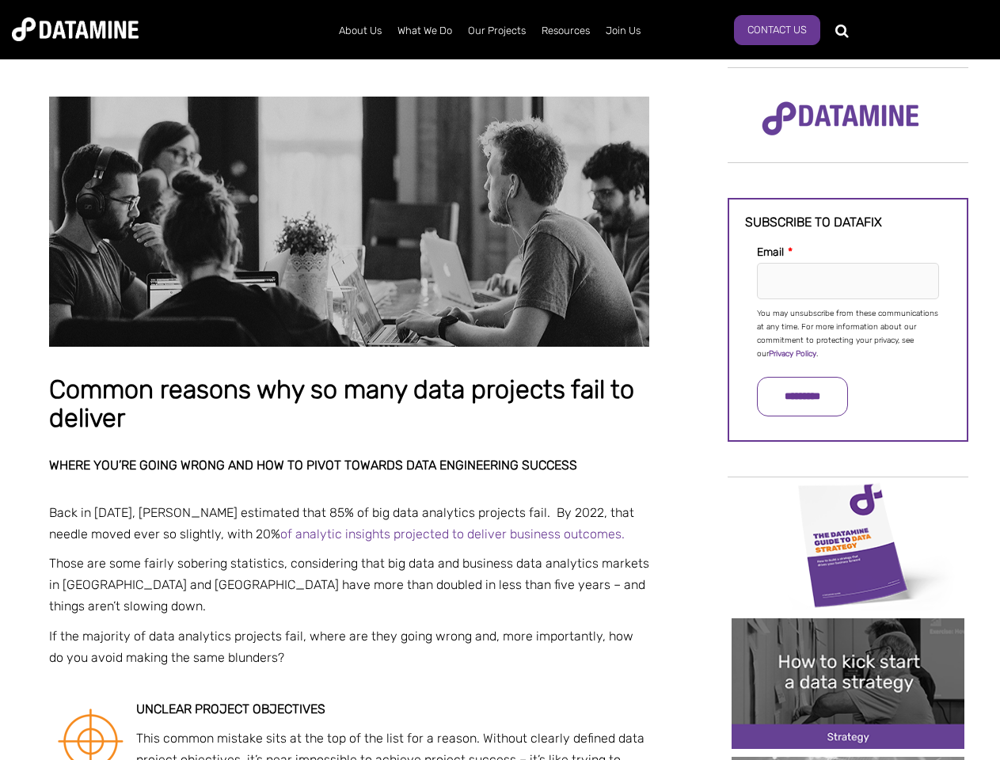 The image size is (1000, 760). I want to click on a: of analytic insights projected to deliver business outcomes., so click(452, 533).